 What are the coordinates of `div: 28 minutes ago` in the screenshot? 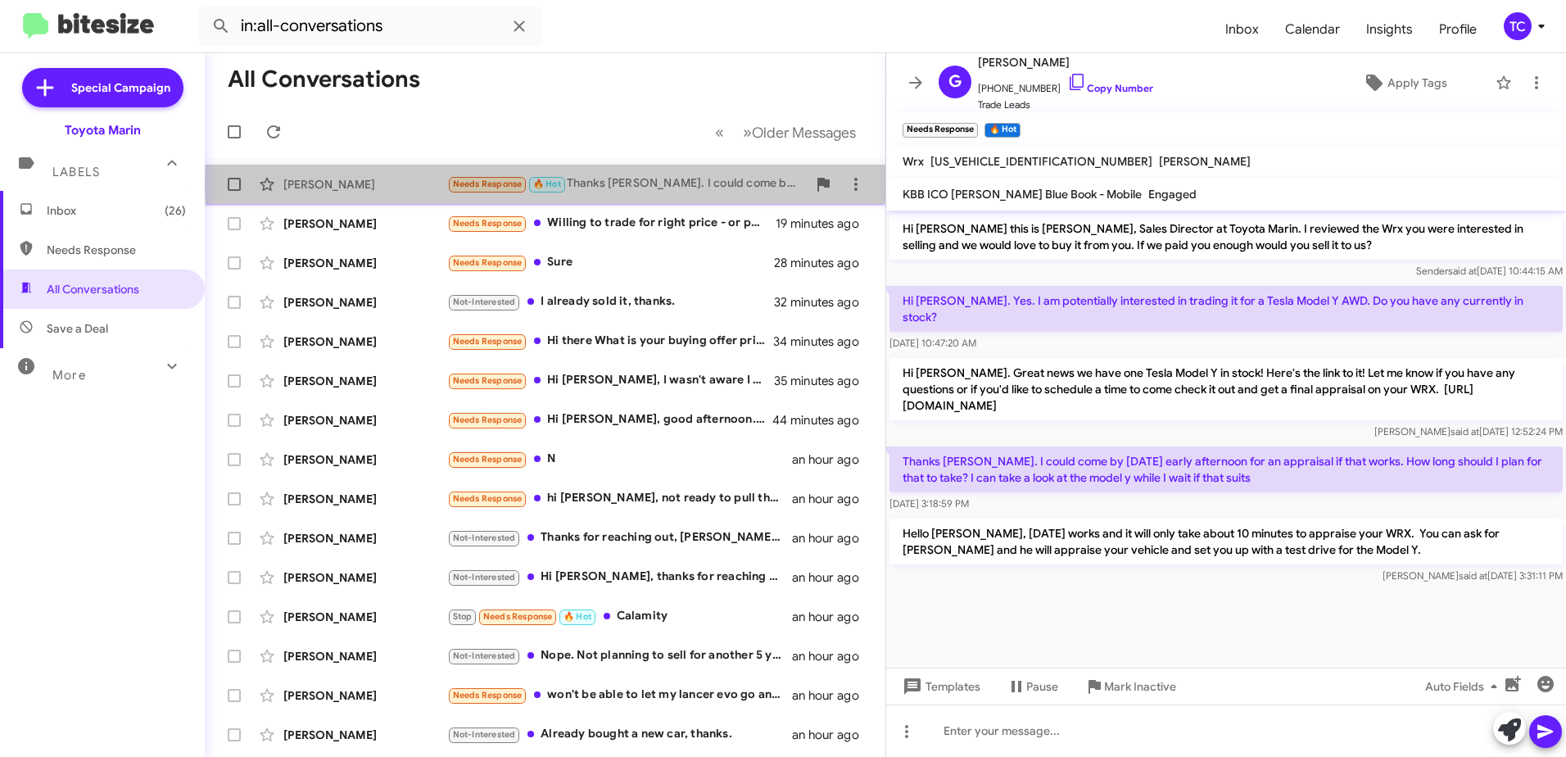 It's located at (823, 263).